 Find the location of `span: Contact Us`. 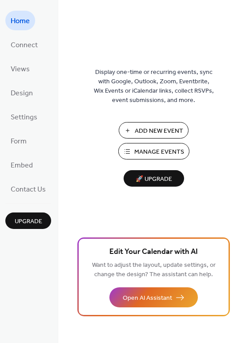

span: Contact Us is located at coordinates (28, 190).